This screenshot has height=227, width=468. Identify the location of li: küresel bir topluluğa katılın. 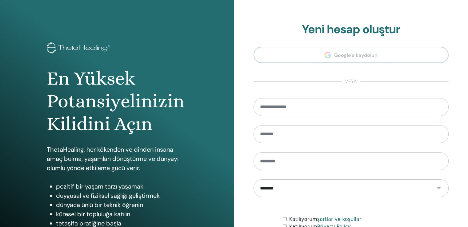
(121, 214).